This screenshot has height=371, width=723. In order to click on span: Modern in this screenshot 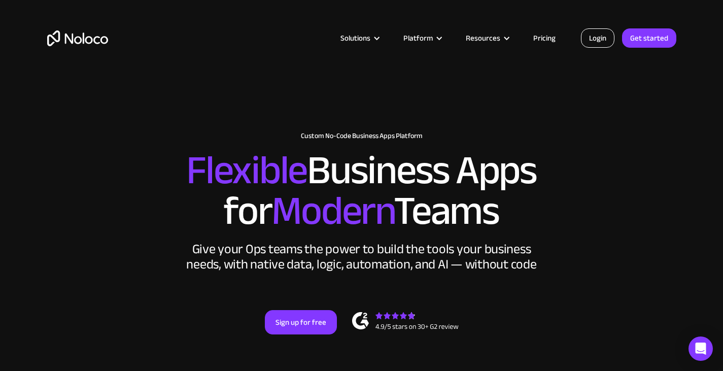, I will do `click(333, 211)`.